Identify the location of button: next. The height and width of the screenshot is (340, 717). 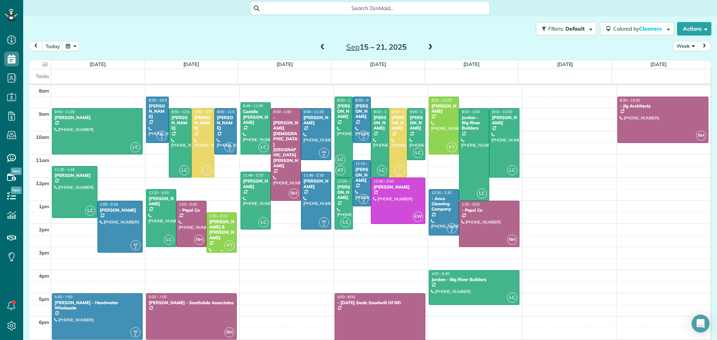
(704, 46).